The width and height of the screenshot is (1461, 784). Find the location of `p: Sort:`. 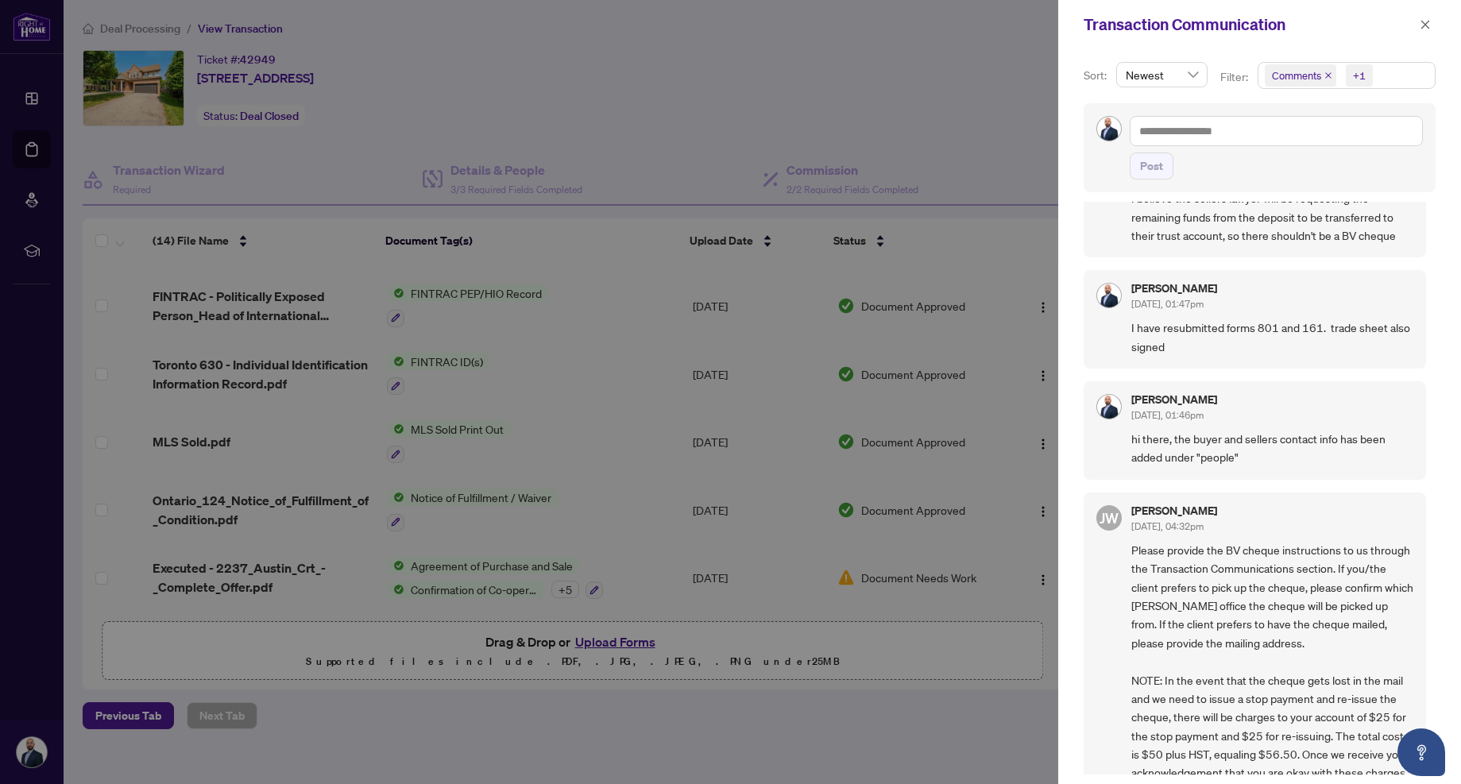

p: Sort: is located at coordinates (1096, 75).